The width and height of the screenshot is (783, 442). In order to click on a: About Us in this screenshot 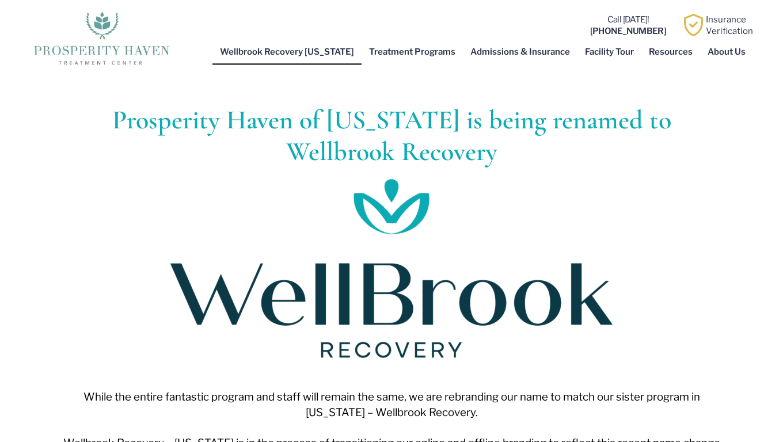, I will do `click(727, 52)`.